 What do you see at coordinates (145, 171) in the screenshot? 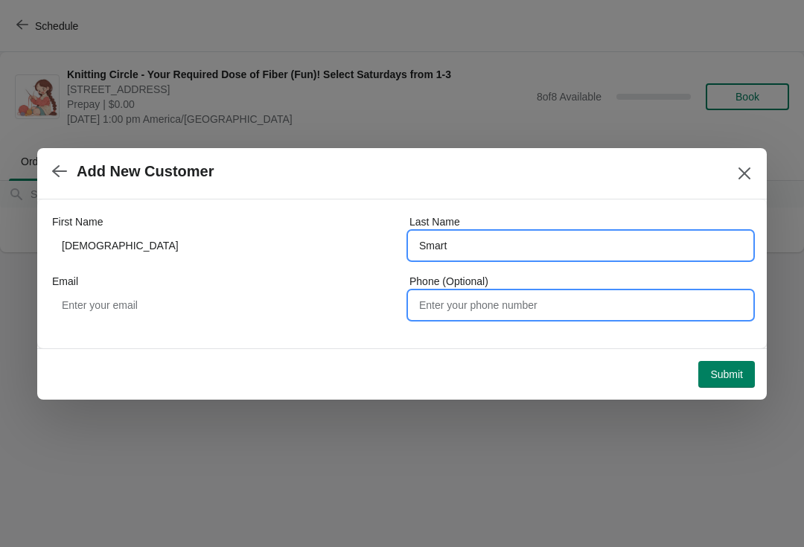
I see `h2: Add New Customer` at bounding box center [145, 171].